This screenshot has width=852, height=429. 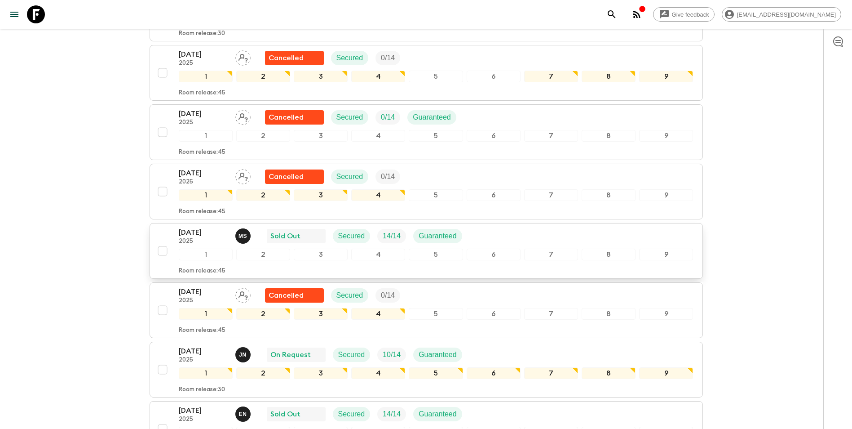 What do you see at coordinates (14, 14) in the screenshot?
I see `button: menu` at bounding box center [14, 14].